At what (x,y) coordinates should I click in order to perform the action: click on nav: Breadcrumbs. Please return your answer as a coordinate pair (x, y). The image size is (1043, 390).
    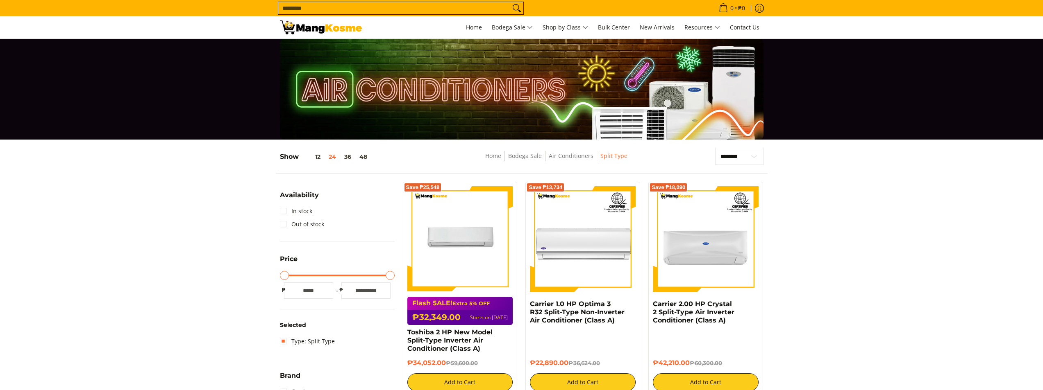
    Looking at the image, I should click on (556, 160).